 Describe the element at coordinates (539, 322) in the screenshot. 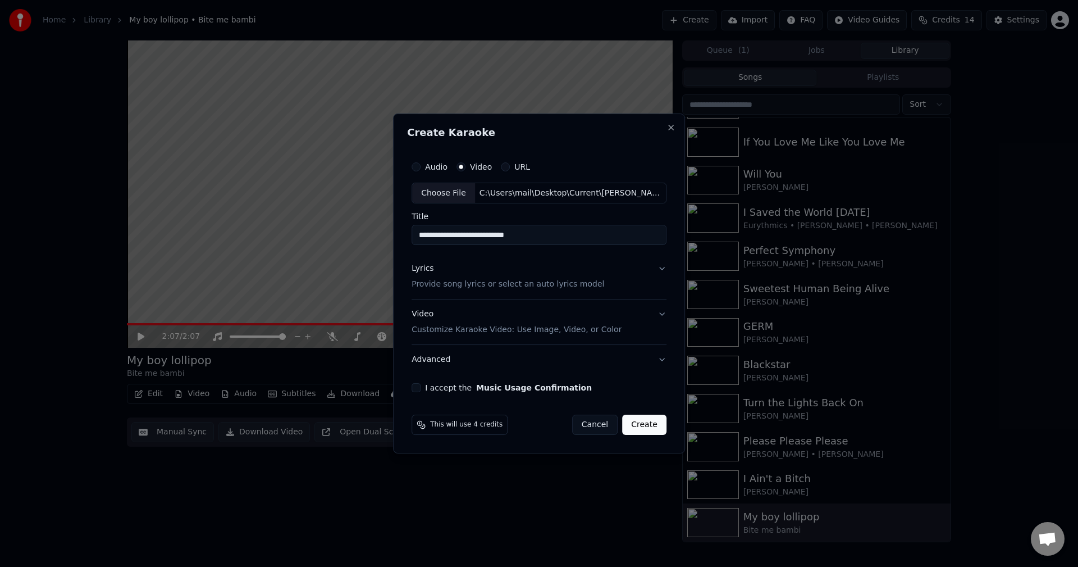

I see `button: VideoCustomize Karaoke Video: Use Image, Video, or Color` at that location.